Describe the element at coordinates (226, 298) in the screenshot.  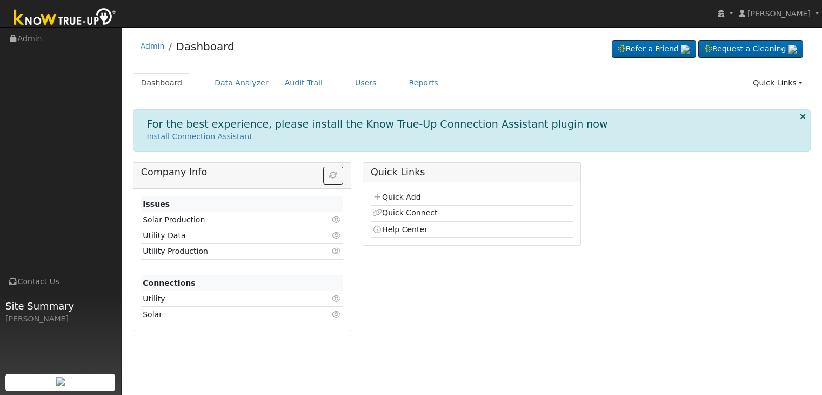
I see `td: Utility` at that location.